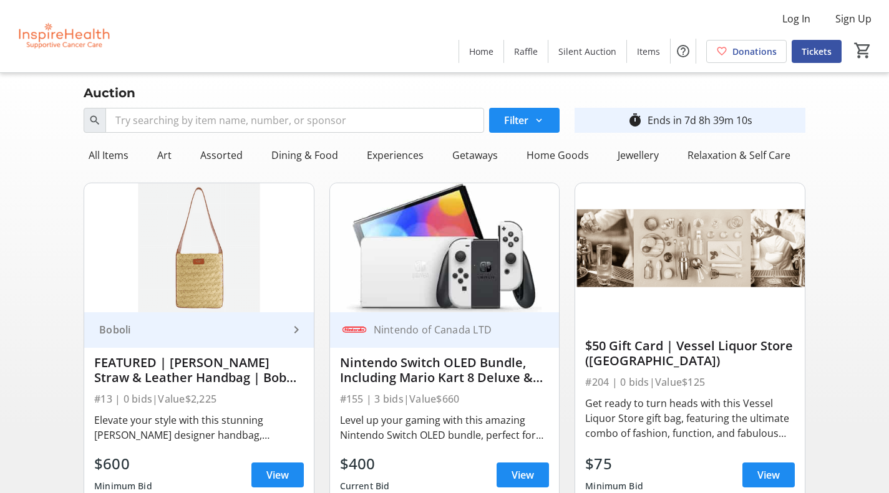  What do you see at coordinates (63, 36) in the screenshot?
I see `img: InspireHealth Supportive Cancer Care's Logo` at bounding box center [63, 36].